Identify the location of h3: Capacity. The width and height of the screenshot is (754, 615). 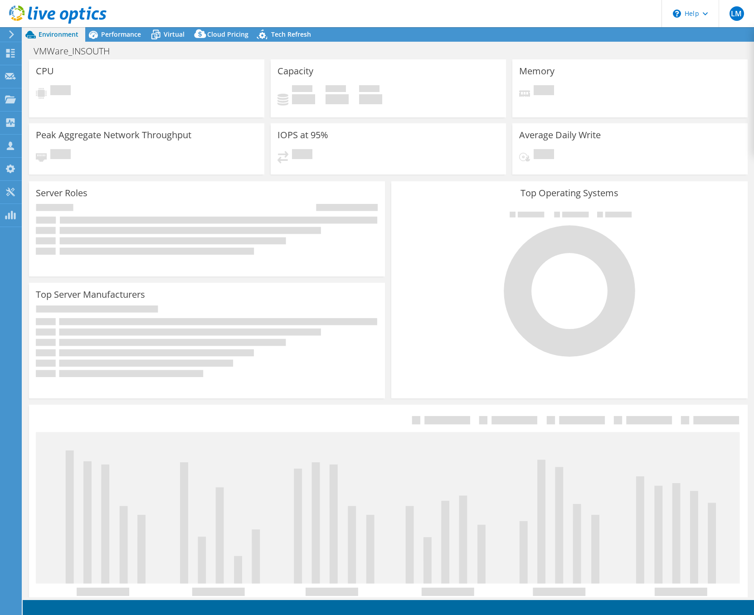
(295, 71).